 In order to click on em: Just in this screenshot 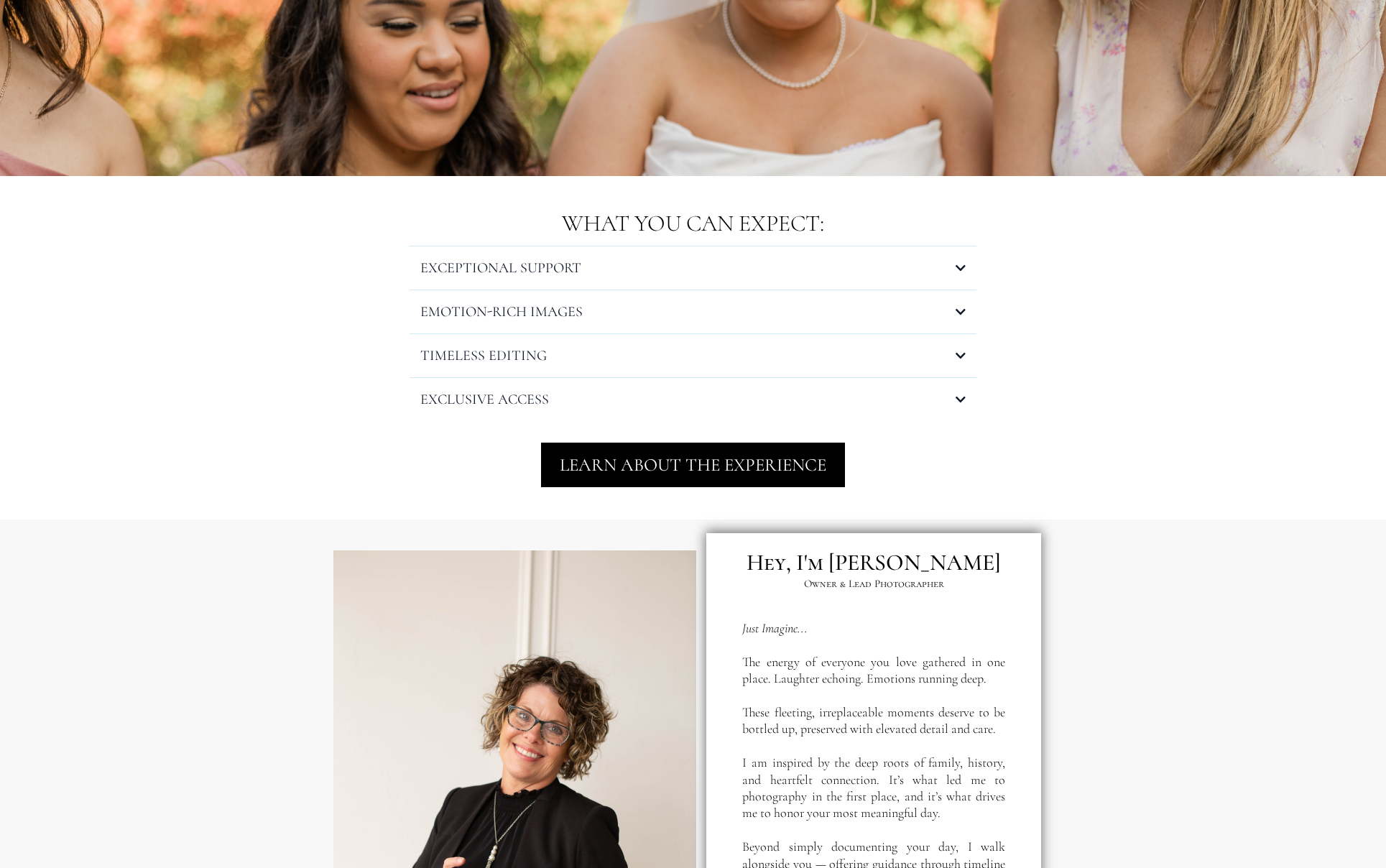, I will do `click(750, 629)`.